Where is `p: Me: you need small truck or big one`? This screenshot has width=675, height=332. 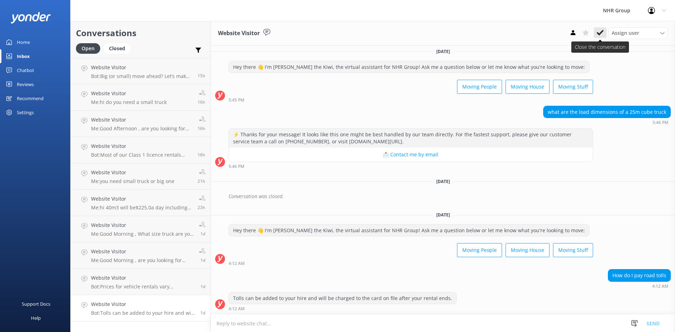 p: Me: you need small truck or big one is located at coordinates (133, 181).